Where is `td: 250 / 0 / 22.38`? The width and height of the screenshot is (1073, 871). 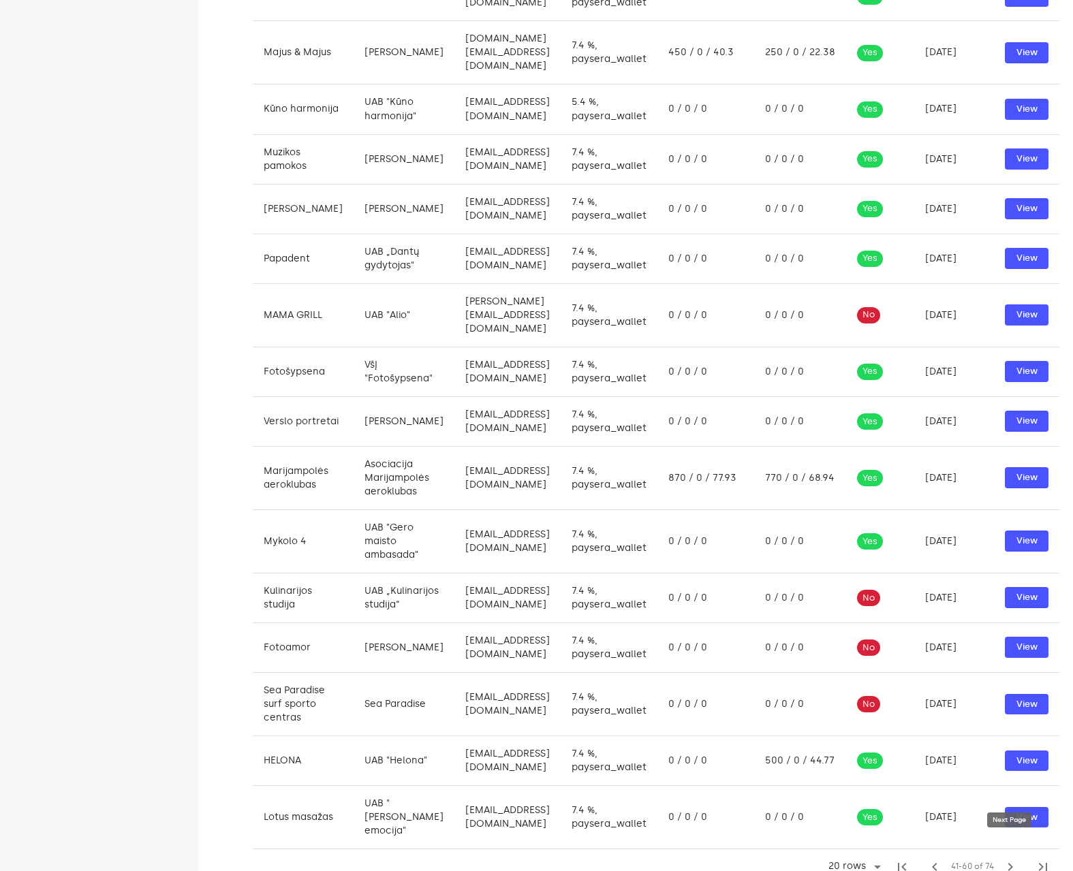
td: 250 / 0 / 22.38 is located at coordinates (800, 52).